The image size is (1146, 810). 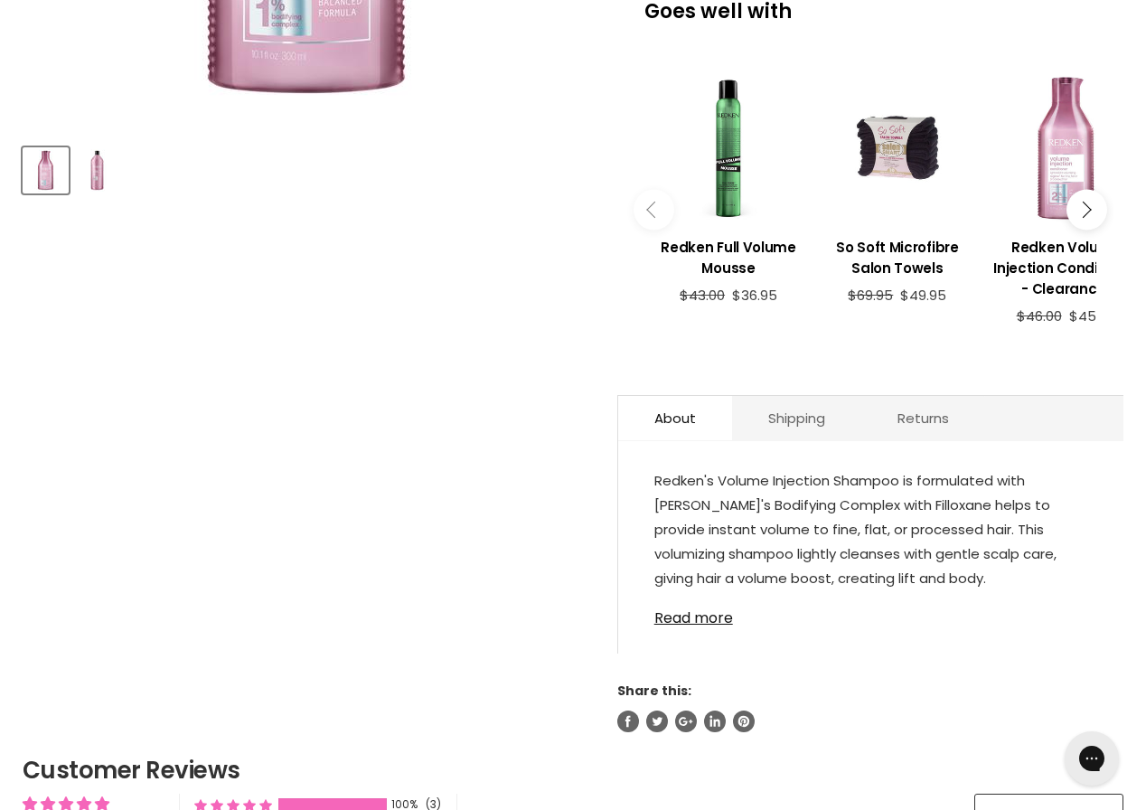 I want to click on h3: So Soft Microfibre Salon Towels, so click(x=897, y=258).